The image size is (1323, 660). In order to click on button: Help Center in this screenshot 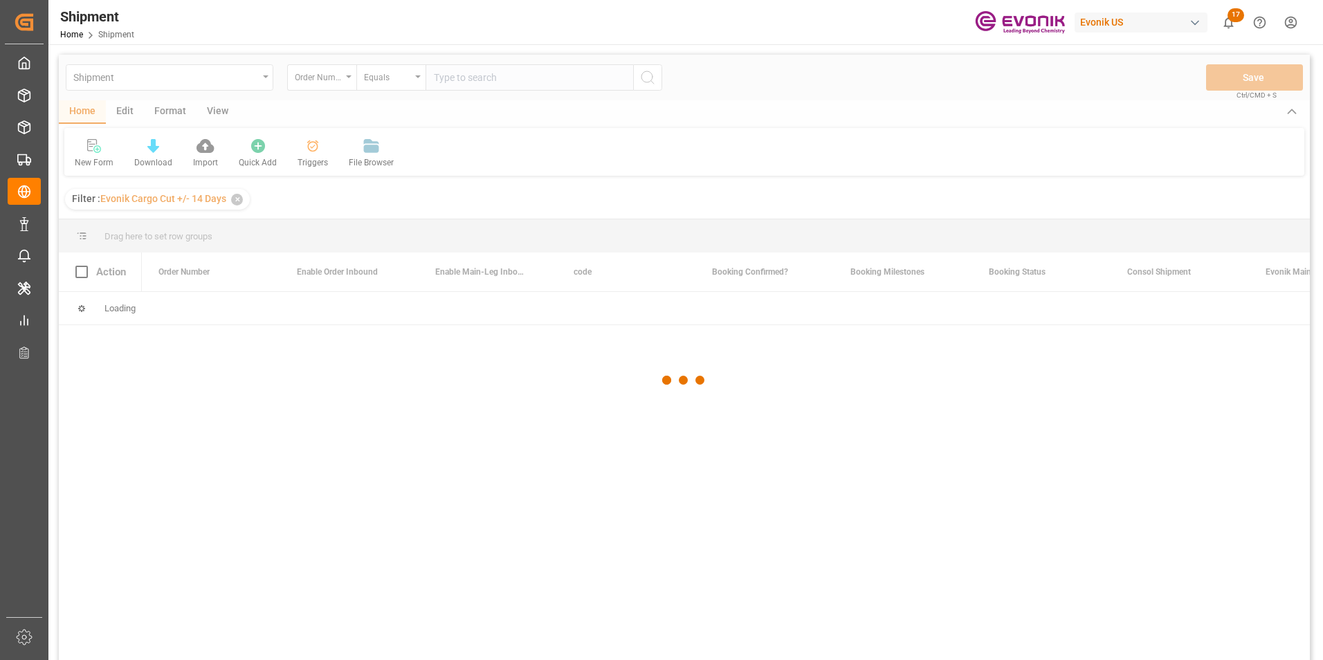, I will do `click(1259, 22)`.